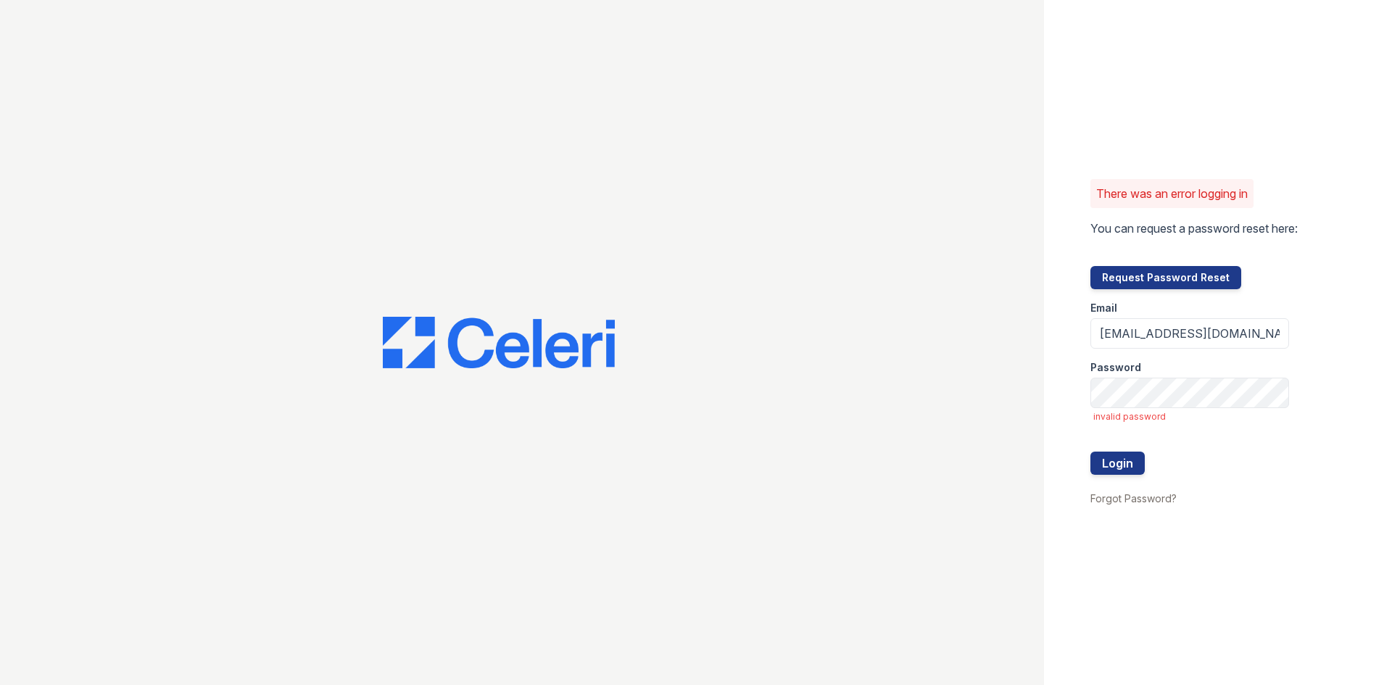 The width and height of the screenshot is (1392, 685). Describe the element at coordinates (1194, 228) in the screenshot. I see `p: You can request a password reset here:` at that location.